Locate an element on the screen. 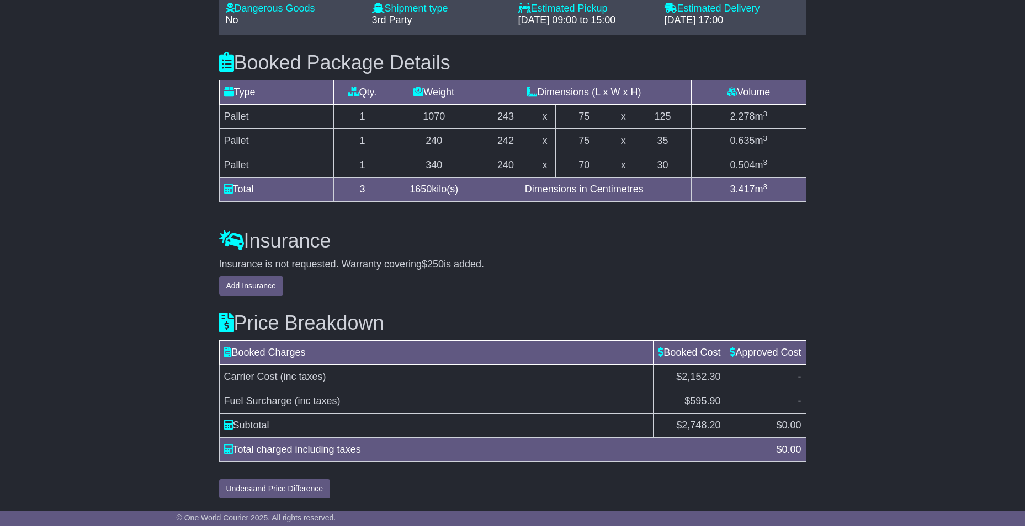 Image resolution: width=1025 pixels, height=526 pixels. td: 340 is located at coordinates (434, 166).